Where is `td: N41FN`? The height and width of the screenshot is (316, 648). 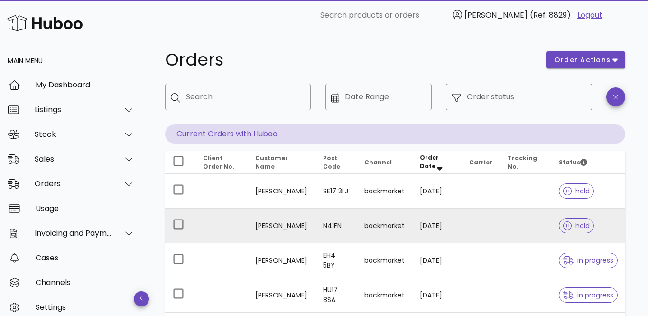
td: N41FN is located at coordinates (336, 225).